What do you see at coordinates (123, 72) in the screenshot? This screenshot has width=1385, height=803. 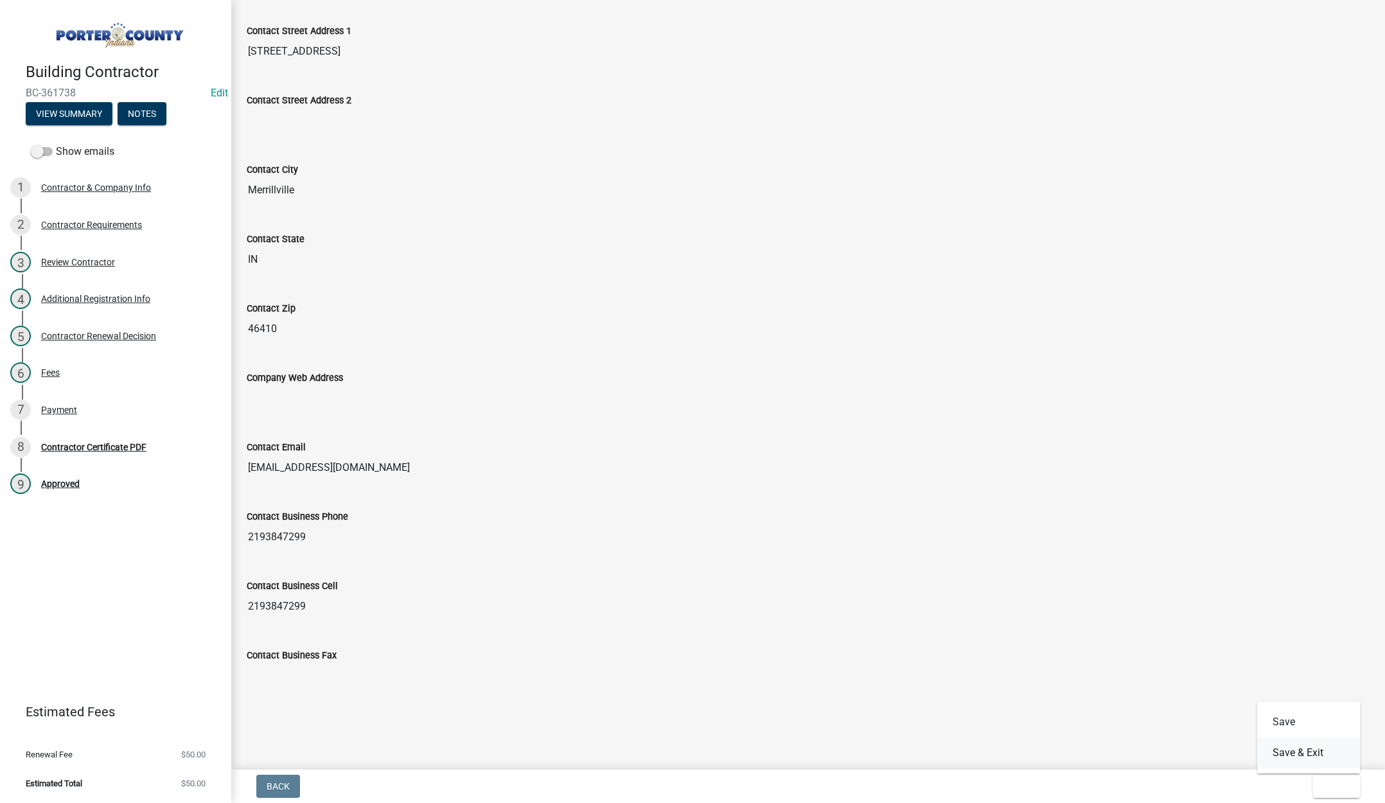 I see `h4: Building Contractor` at bounding box center [123, 72].